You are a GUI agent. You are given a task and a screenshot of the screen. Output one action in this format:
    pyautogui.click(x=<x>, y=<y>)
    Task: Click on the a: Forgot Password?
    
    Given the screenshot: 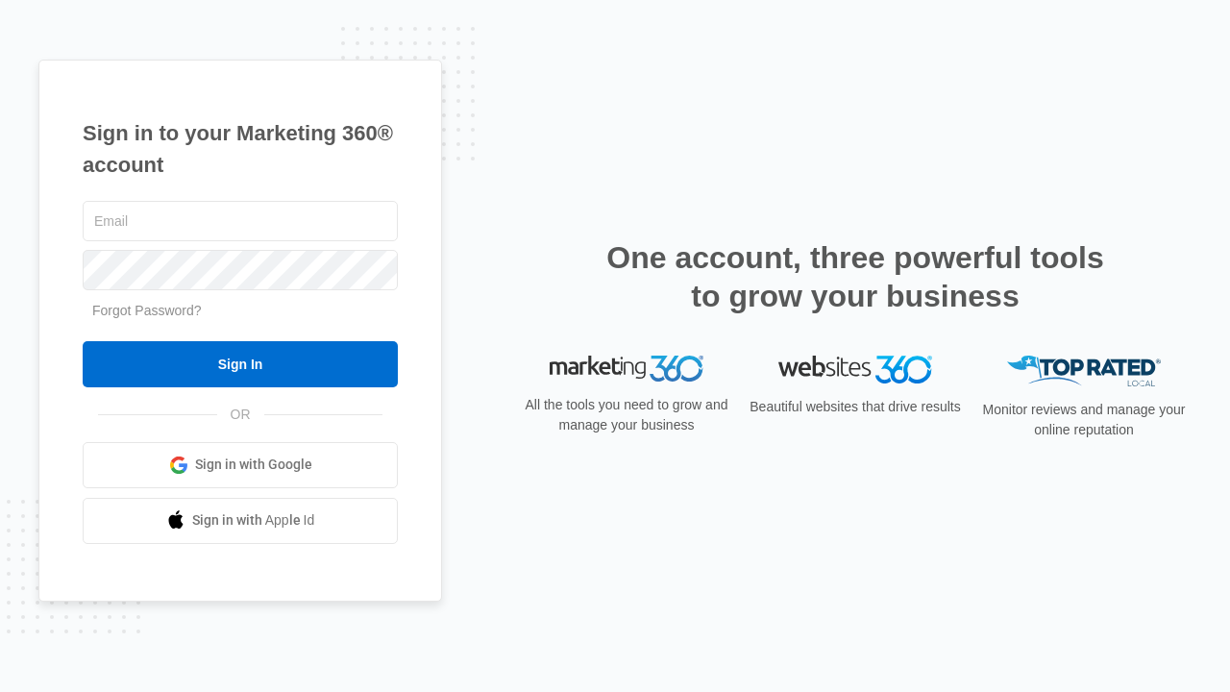 What is the action you would take?
    pyautogui.click(x=147, y=310)
    